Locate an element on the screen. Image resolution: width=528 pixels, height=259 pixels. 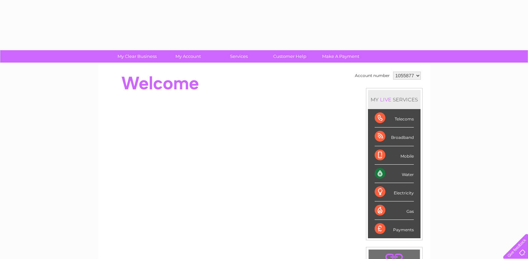
a: Services is located at coordinates (239, 56).